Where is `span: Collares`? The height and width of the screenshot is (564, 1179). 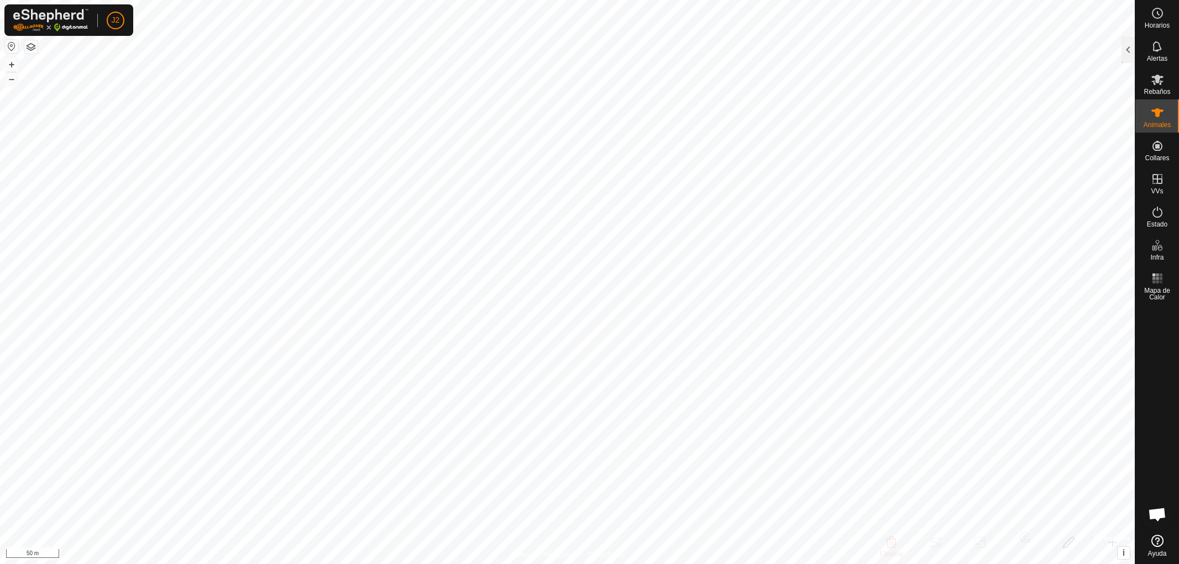
span: Collares is located at coordinates (1157, 158).